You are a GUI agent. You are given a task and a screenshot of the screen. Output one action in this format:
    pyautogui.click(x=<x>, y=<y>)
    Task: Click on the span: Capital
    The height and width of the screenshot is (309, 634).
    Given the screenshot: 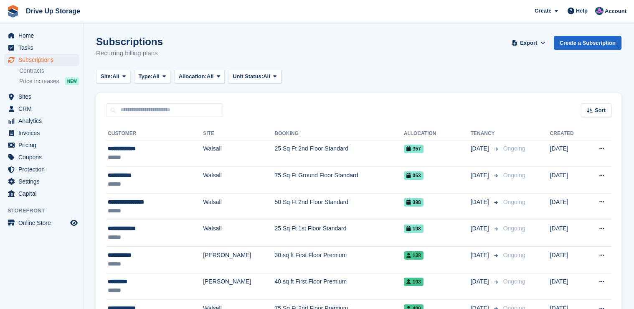 What is the action you would take?
    pyautogui.click(x=43, y=193)
    